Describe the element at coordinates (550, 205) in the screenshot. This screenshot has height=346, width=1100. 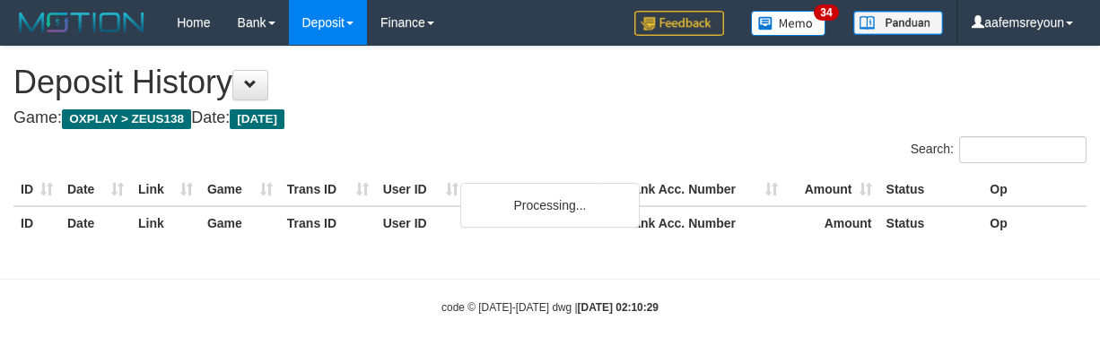
I see `div: Processing...` at that location.